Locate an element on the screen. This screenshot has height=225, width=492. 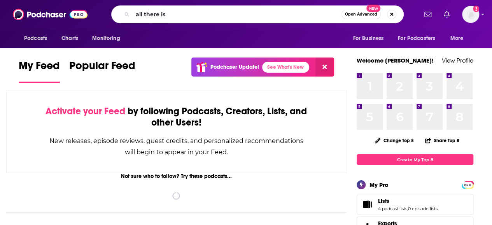
a: Podchaser - Follow, Share and Rate Podcasts is located at coordinates (50, 14).